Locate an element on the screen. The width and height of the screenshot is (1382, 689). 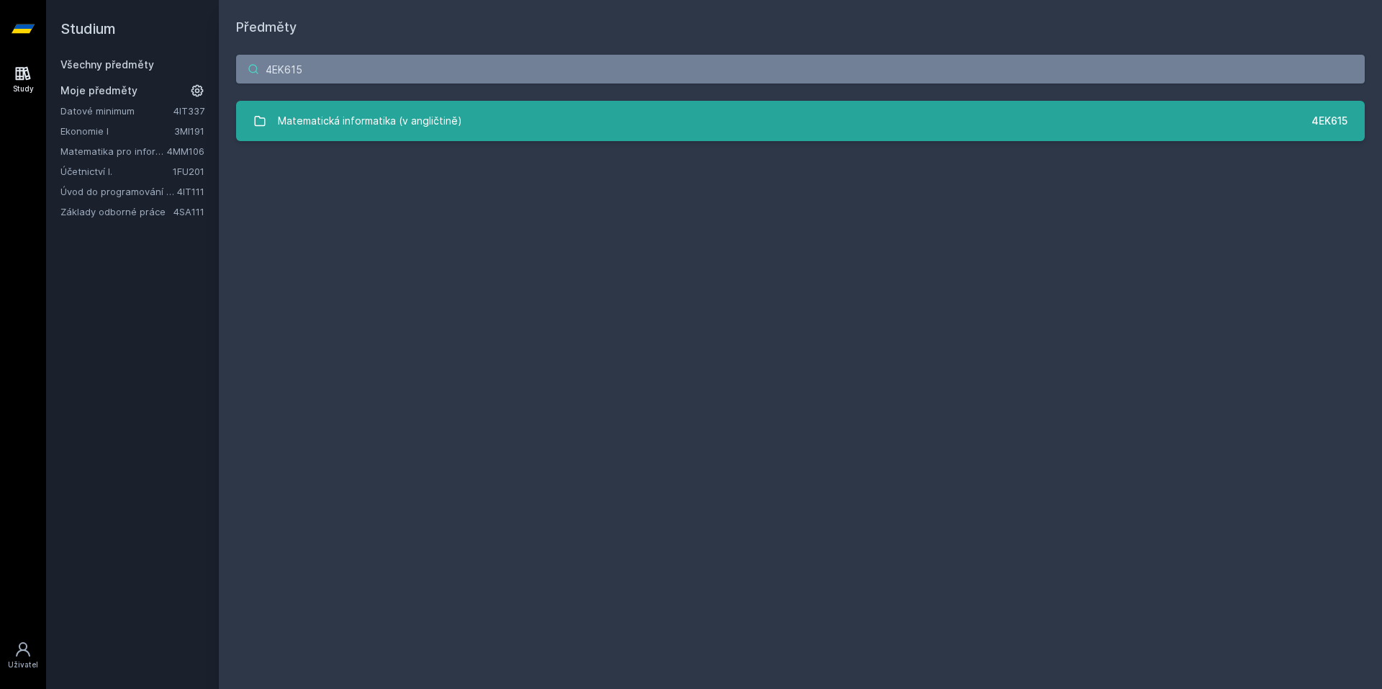
a: Účetnictví I. is located at coordinates (117, 171).